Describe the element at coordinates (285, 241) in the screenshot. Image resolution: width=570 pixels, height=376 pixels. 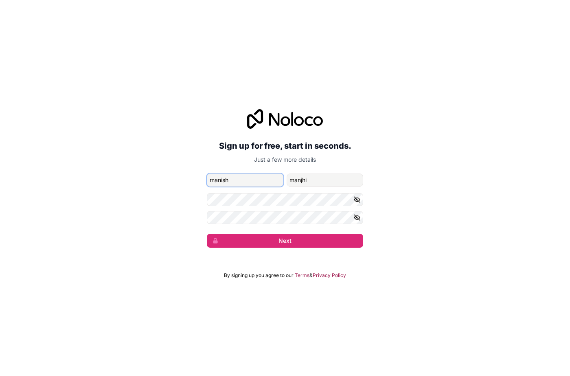
I see `button: Next` at that location.